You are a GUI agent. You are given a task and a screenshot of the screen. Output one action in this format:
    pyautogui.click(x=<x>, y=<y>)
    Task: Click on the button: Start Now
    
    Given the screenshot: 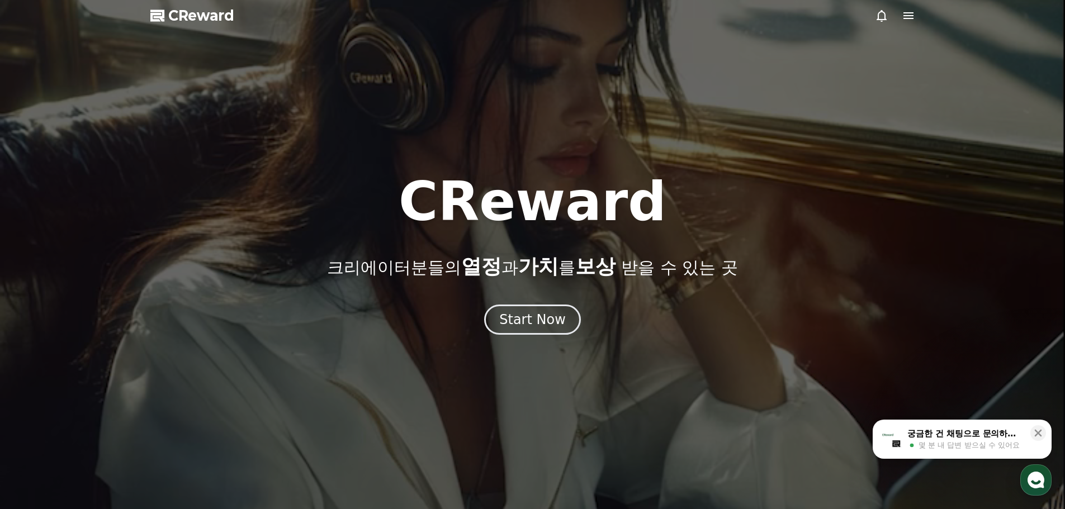 What is the action you would take?
    pyautogui.click(x=532, y=320)
    